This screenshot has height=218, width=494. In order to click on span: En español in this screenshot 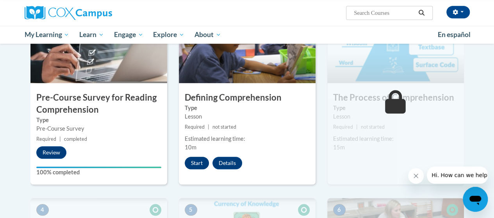, I will do `click(454, 34)`.